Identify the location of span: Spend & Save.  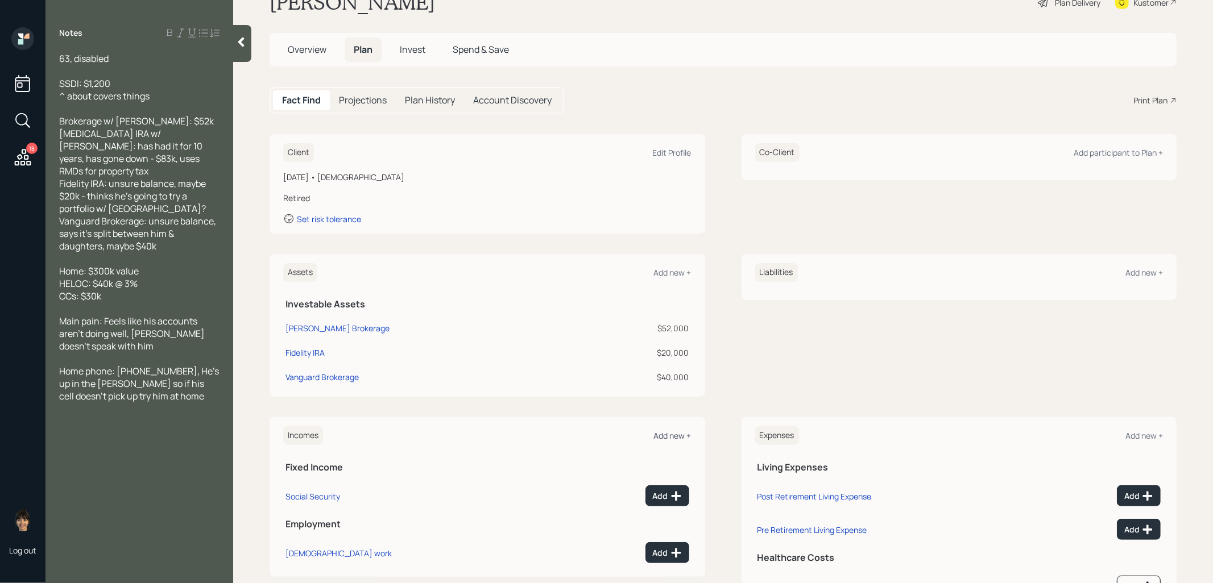
(480, 49).